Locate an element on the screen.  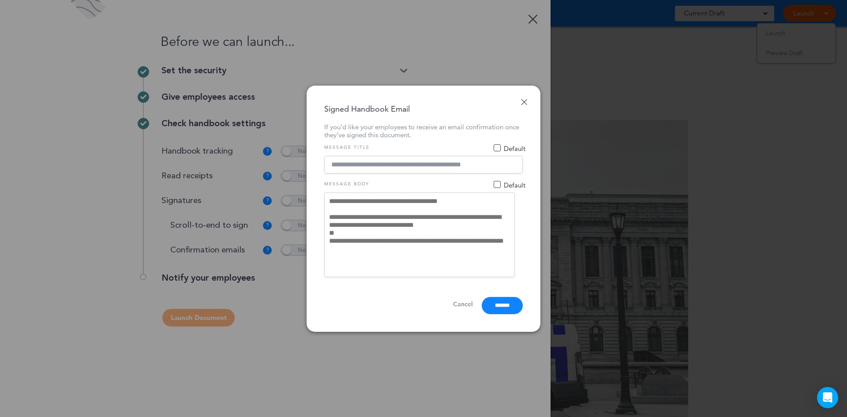
div: If you’d like your employees to receive an email confirmation once they’ve signed this document. is located at coordinates (424, 131).